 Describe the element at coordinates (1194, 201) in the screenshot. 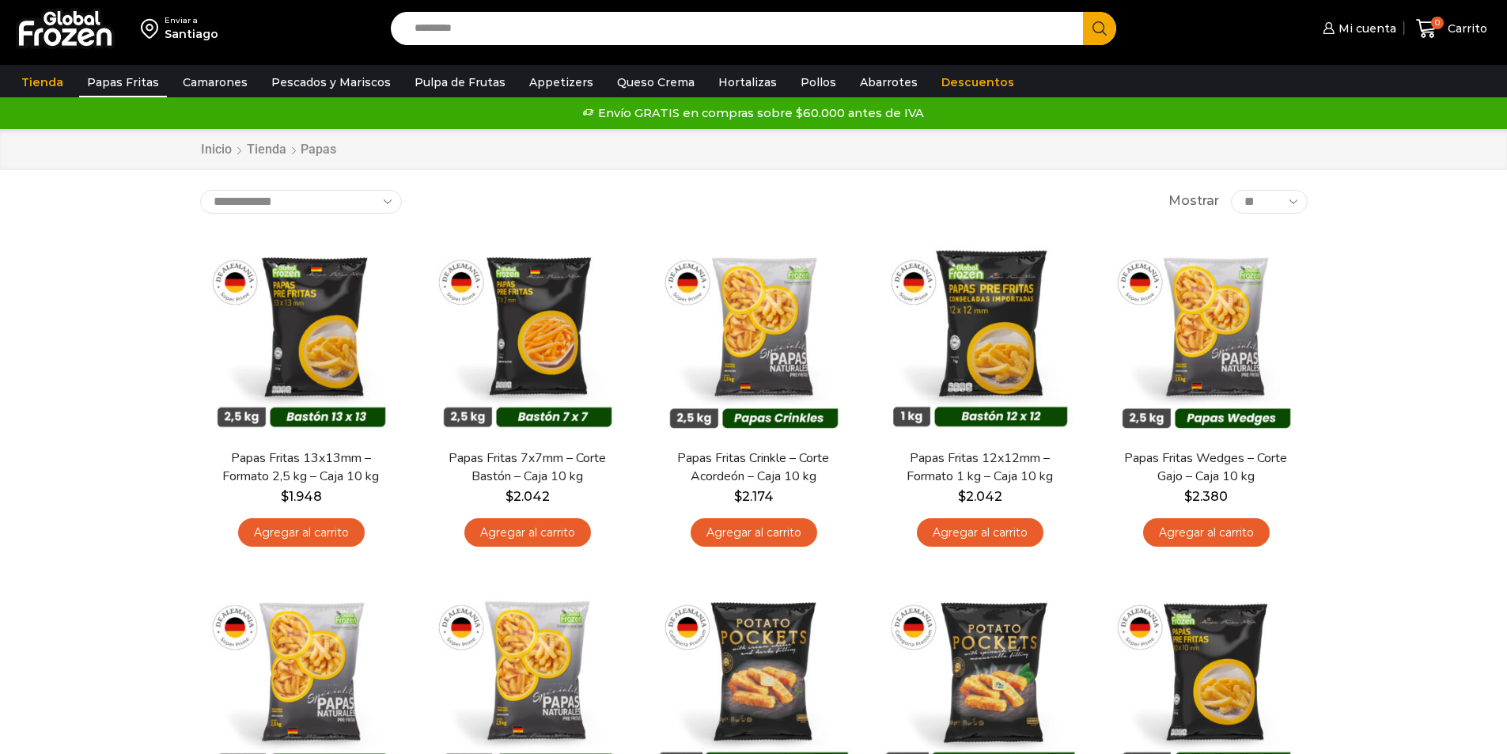

I see `span: Mostrar` at that location.